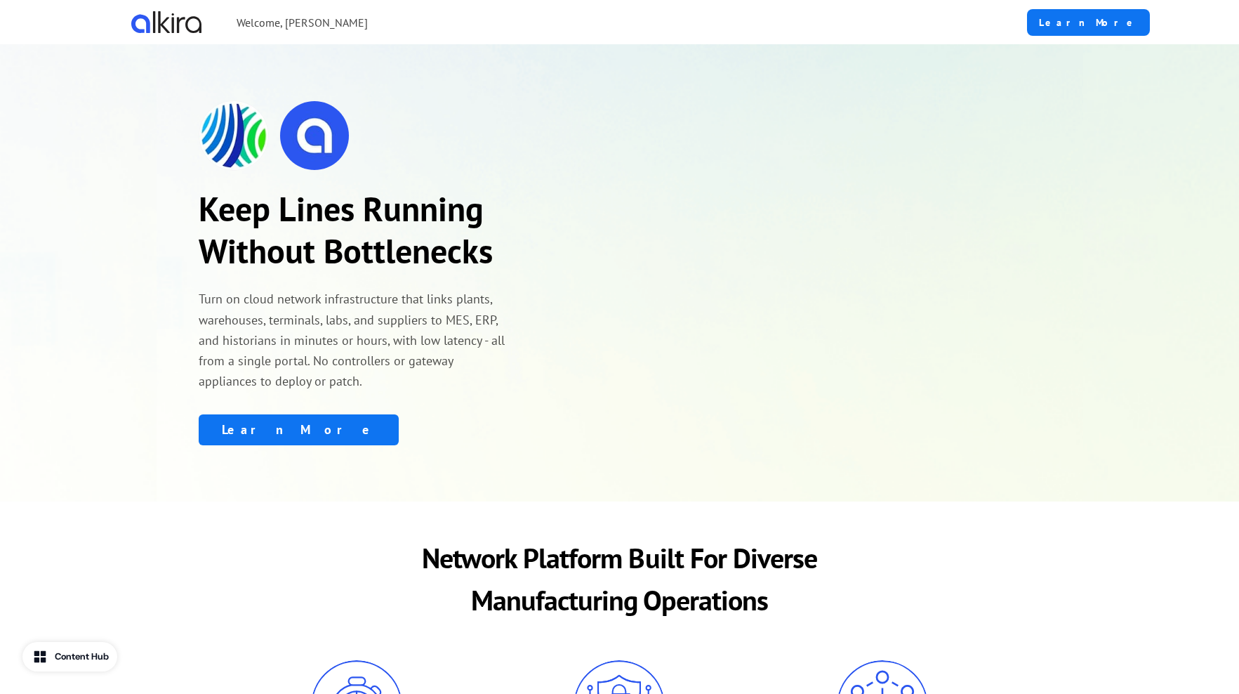 The image size is (1239, 694). Describe the element at coordinates (355, 340) in the screenshot. I see `p: Turn on cloud network infrastructure that links plants, warehouses, terminals, labs, and supplier...` at that location.